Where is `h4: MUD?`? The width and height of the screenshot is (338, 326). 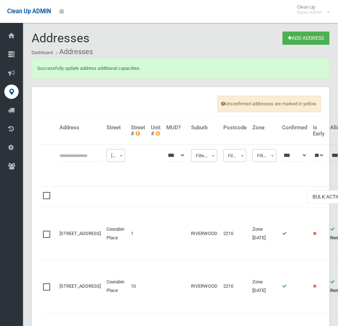
h4: MUD? is located at coordinates (176, 128).